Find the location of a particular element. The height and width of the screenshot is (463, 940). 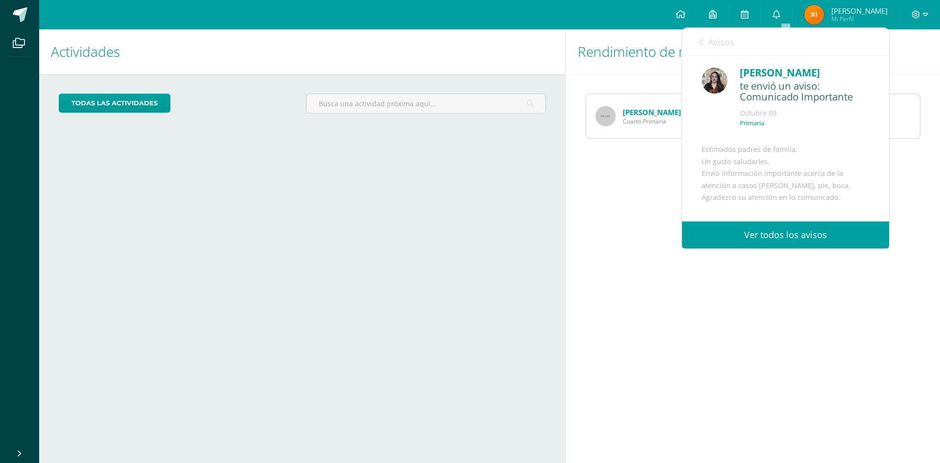

h1: Actividades is located at coordinates (302, 51).